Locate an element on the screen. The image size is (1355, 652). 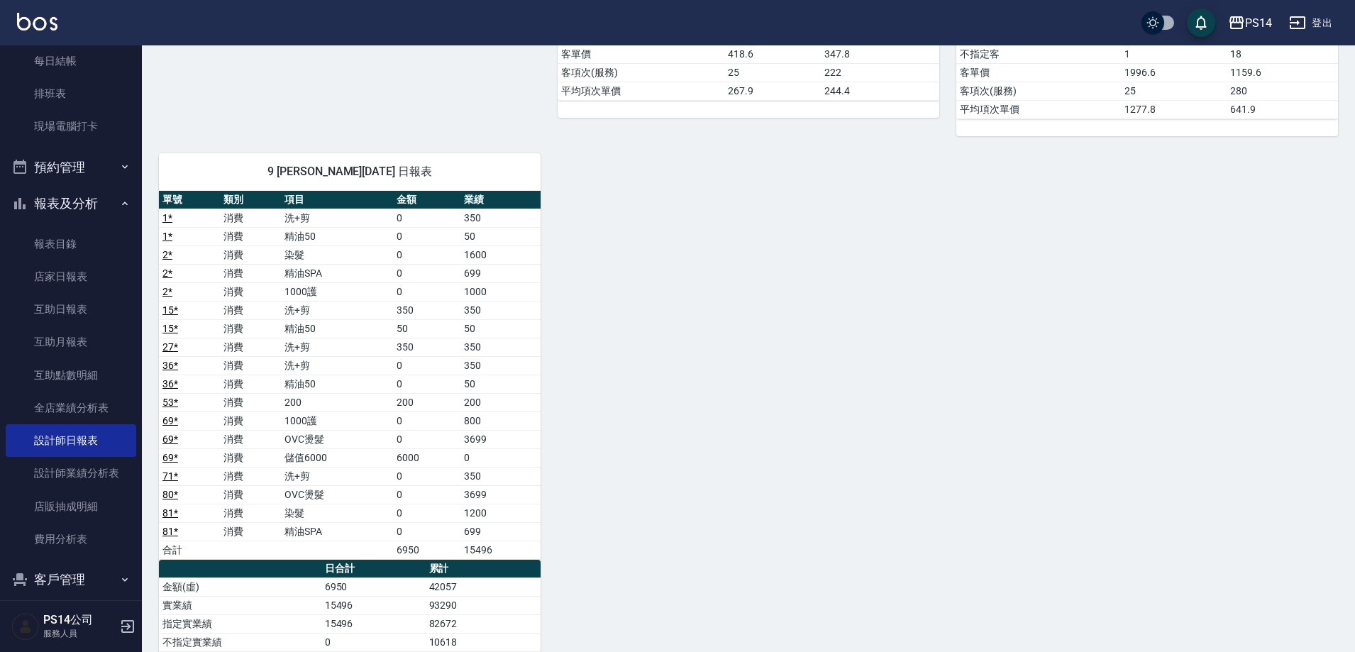
button: 報表及分析 is located at coordinates (71, 204).